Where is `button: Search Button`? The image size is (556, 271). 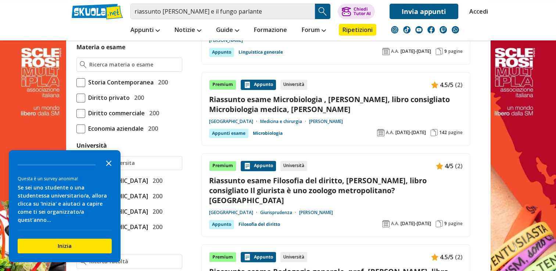 button: Search Button is located at coordinates (323, 11).